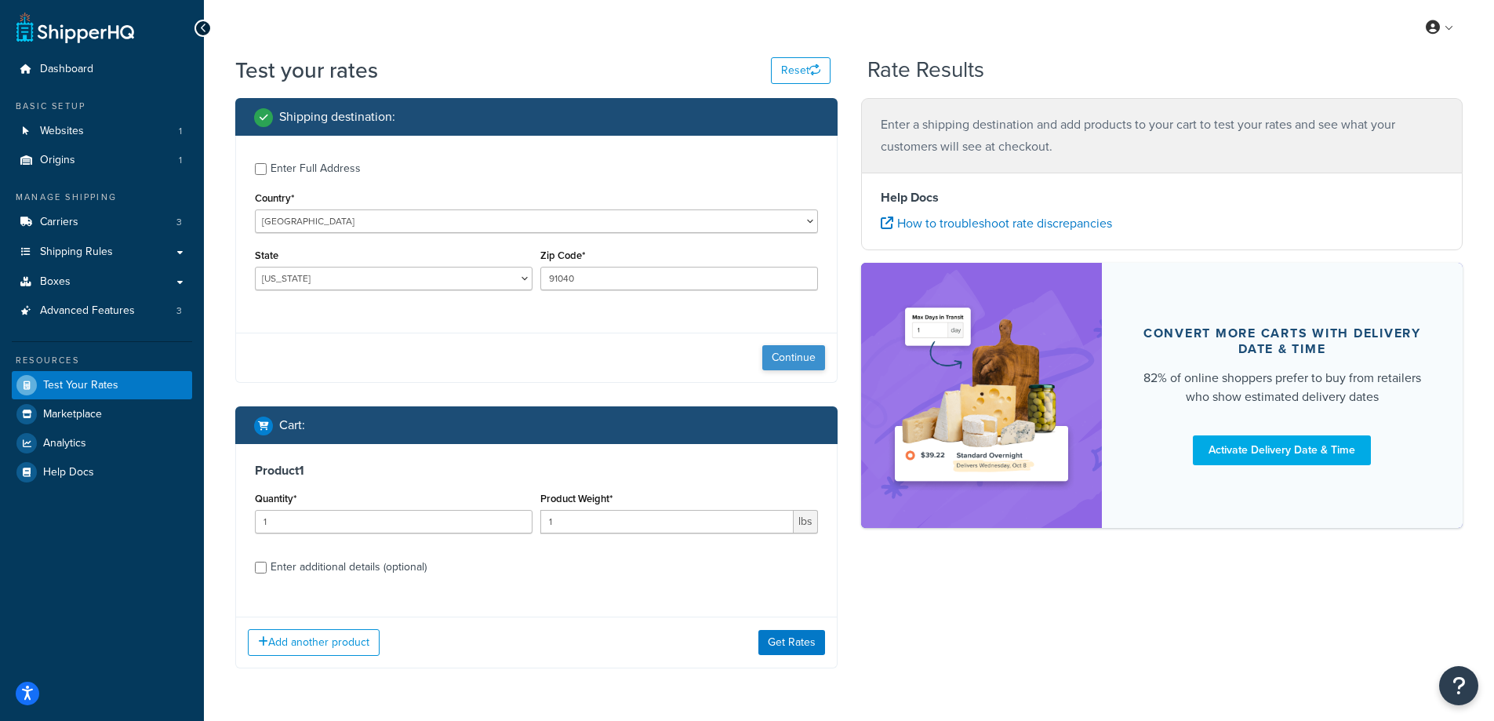  Describe the element at coordinates (793, 358) in the screenshot. I see `button: Continue` at that location.